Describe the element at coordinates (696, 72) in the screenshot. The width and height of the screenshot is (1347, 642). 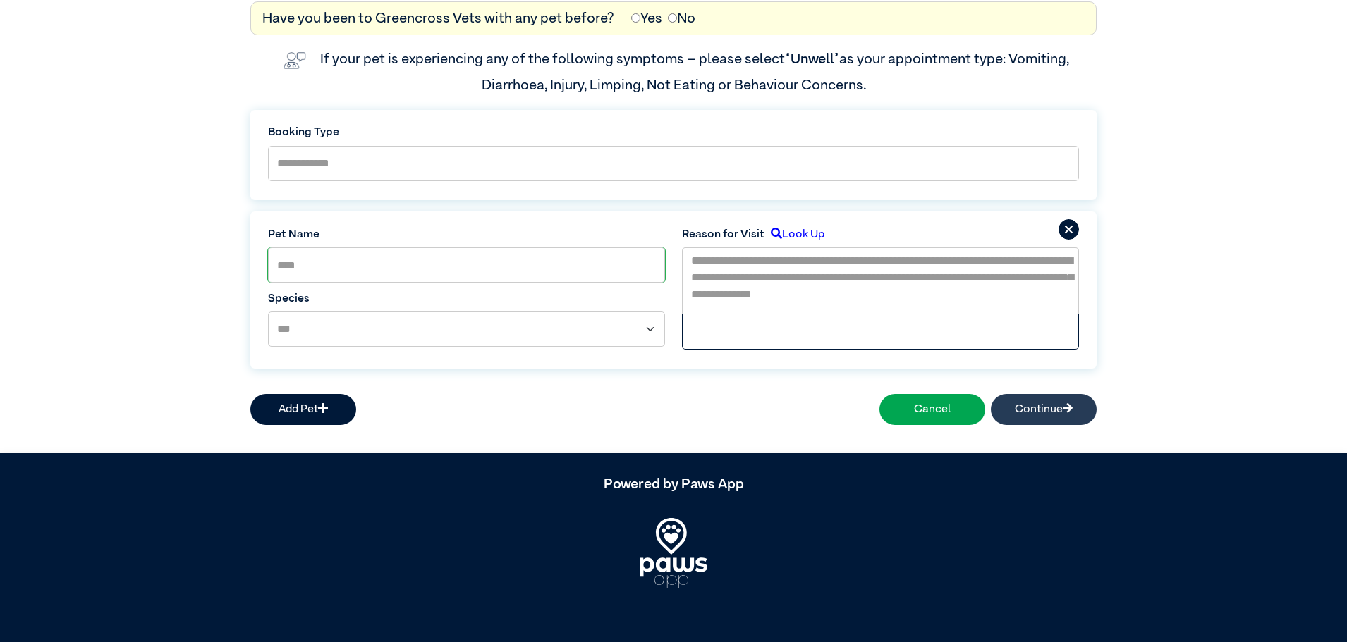
I see `label: If your pet is experiencing any of the following symptoms – please select as your appointment typ...` at that location.